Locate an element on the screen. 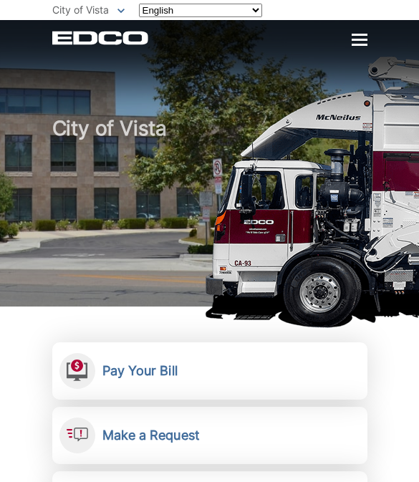 This screenshot has width=419, height=482. h2: Pay Your Bill is located at coordinates (140, 371).